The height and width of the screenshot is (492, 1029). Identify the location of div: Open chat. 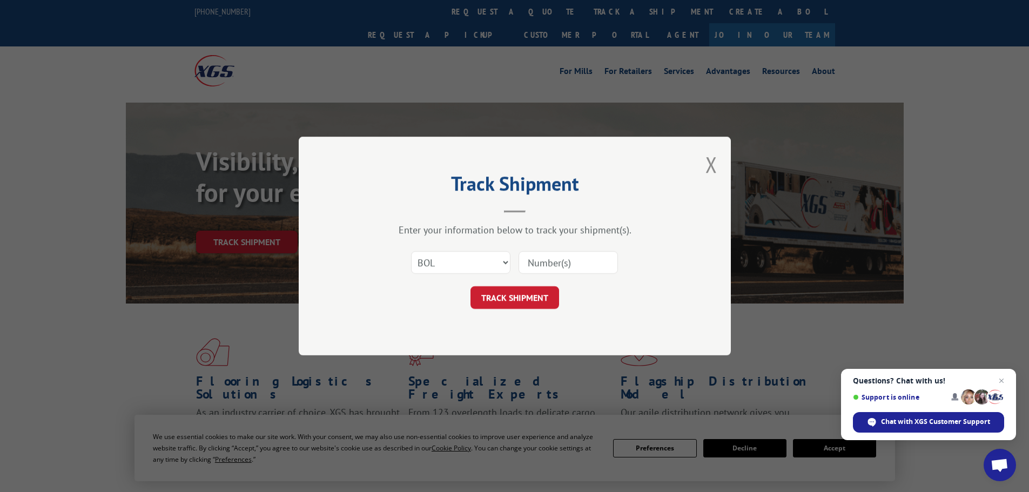
(1000, 465).